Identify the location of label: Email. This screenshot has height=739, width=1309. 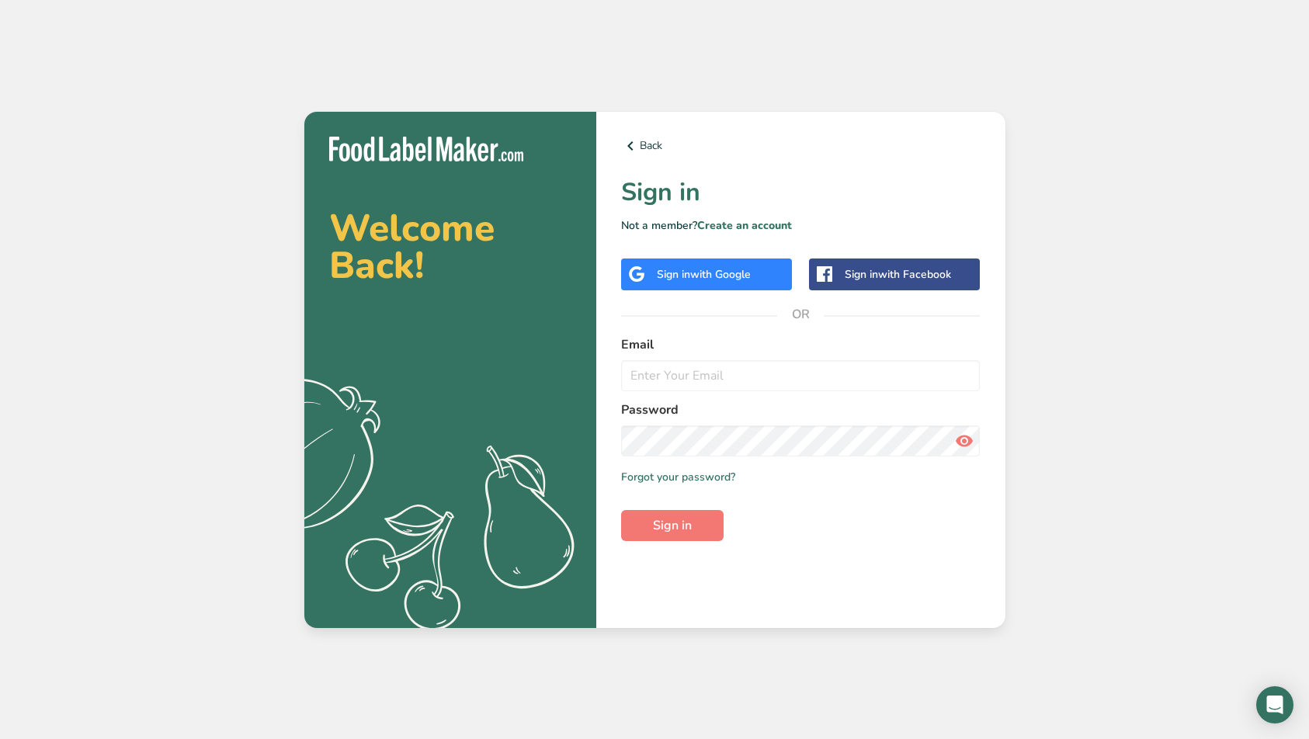
(801, 345).